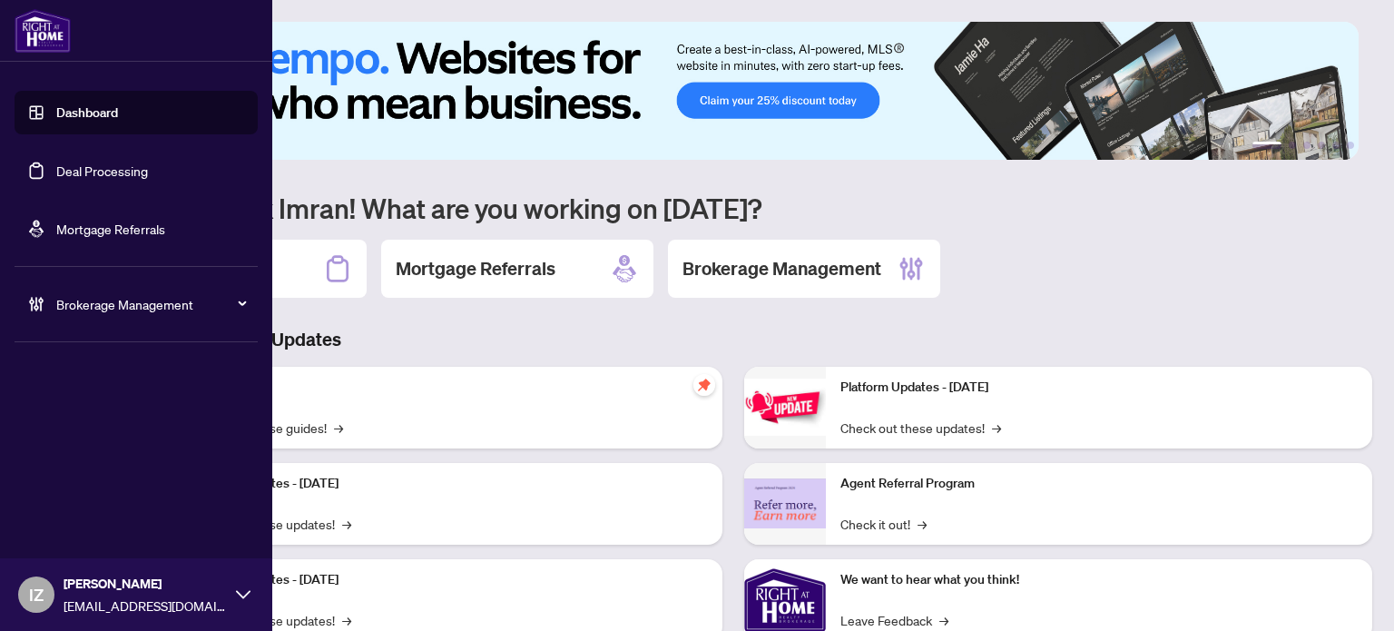 The width and height of the screenshot is (1394, 631). Describe the element at coordinates (1099, 580) in the screenshot. I see `p: We want to hear what you think!` at that location.